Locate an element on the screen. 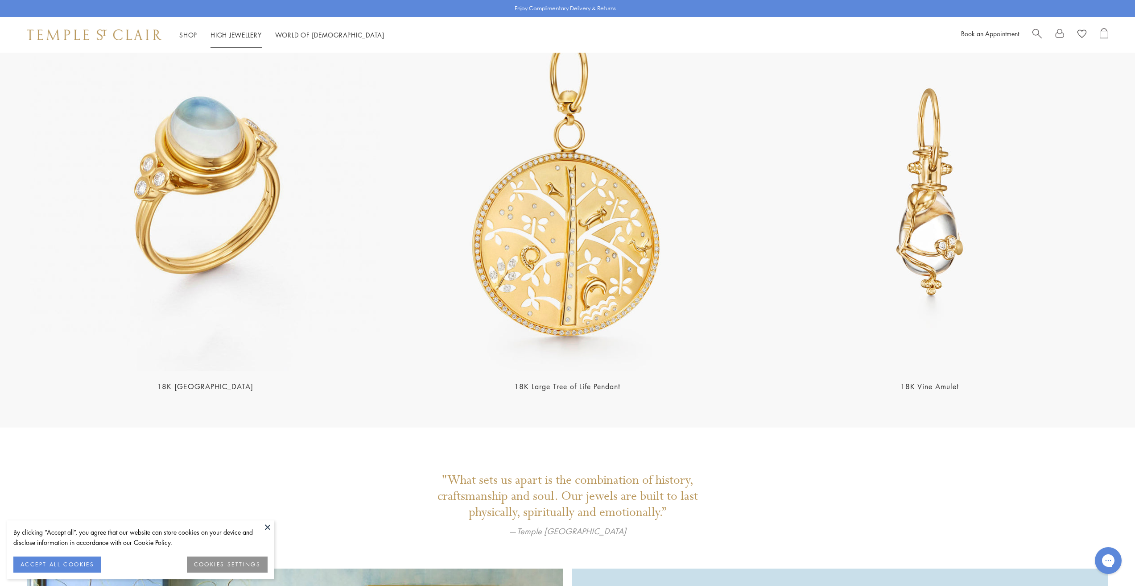 The width and height of the screenshot is (1135, 586). img: R14110-BM8V is located at coordinates (205, 192).